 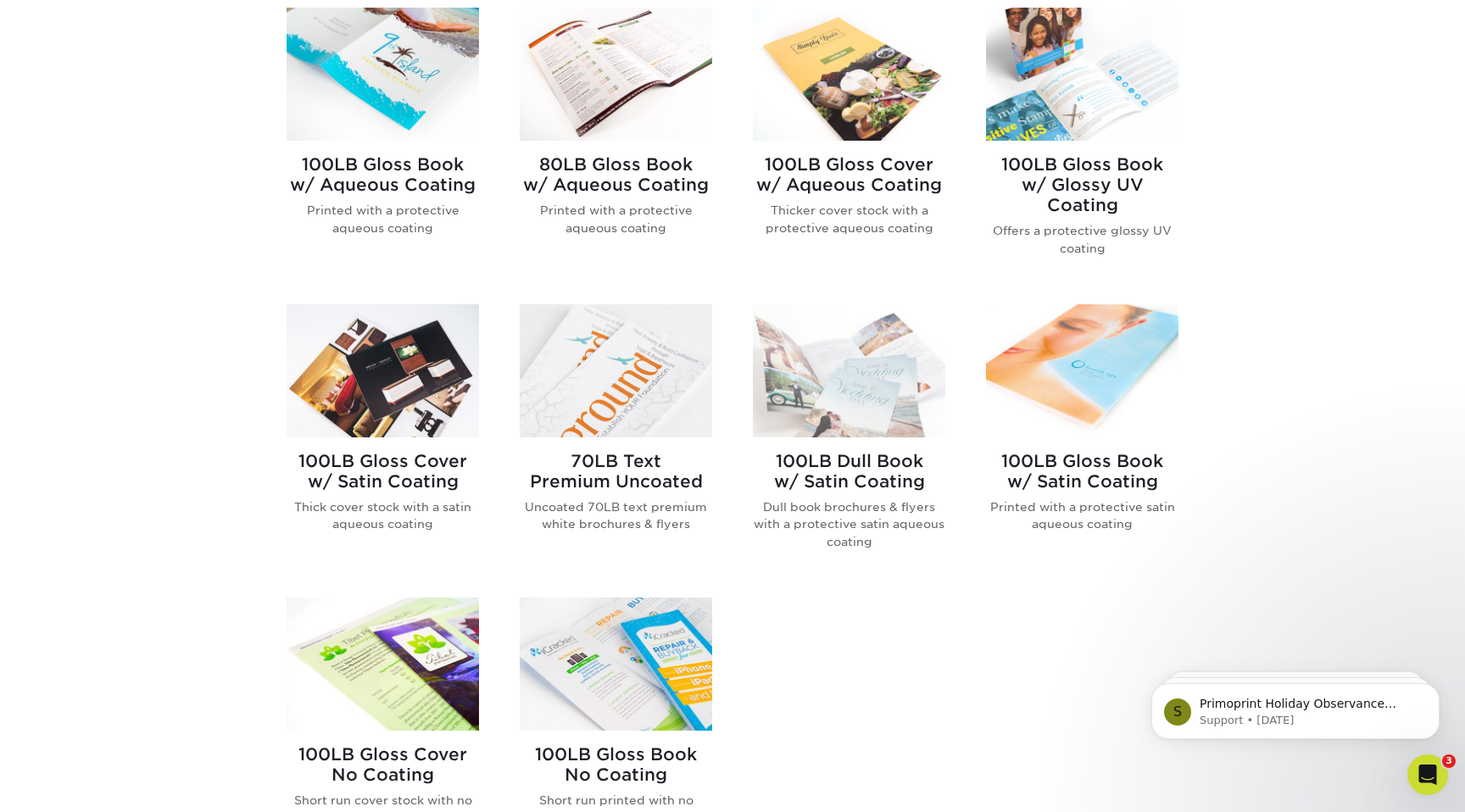 I want to click on a: 100LB Gloss Book<br/>w/ Satin Coating Brochures & Flyers 100LB Gloss Bookw/ Satin Coating Printed..., so click(x=1082, y=440).